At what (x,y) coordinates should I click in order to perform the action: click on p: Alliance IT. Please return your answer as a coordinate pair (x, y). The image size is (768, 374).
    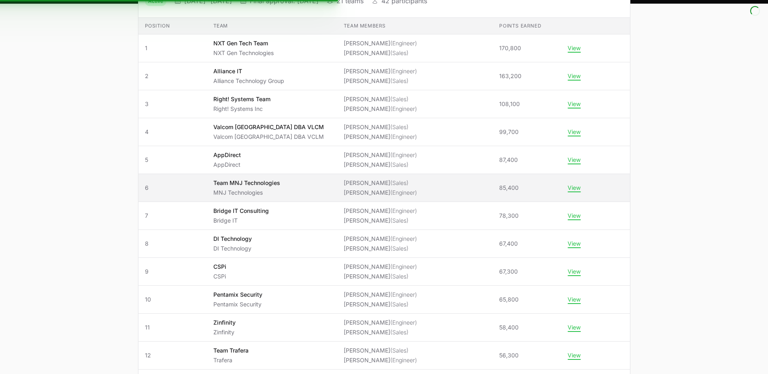
    Looking at the image, I should click on (249, 71).